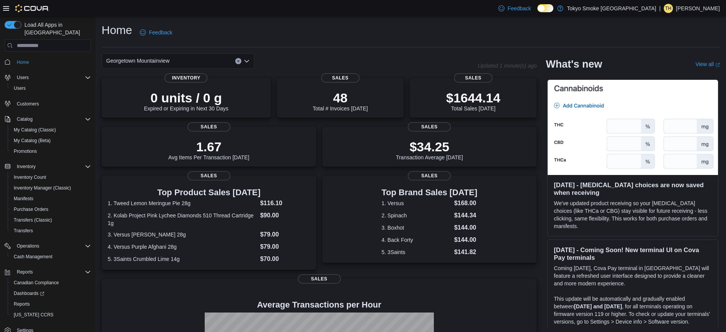 This screenshot has height=332, width=726. Describe the element at coordinates (182, 203) in the screenshot. I see `dt: 1. Tweed Lemon Meringue Pie 28g` at that location.